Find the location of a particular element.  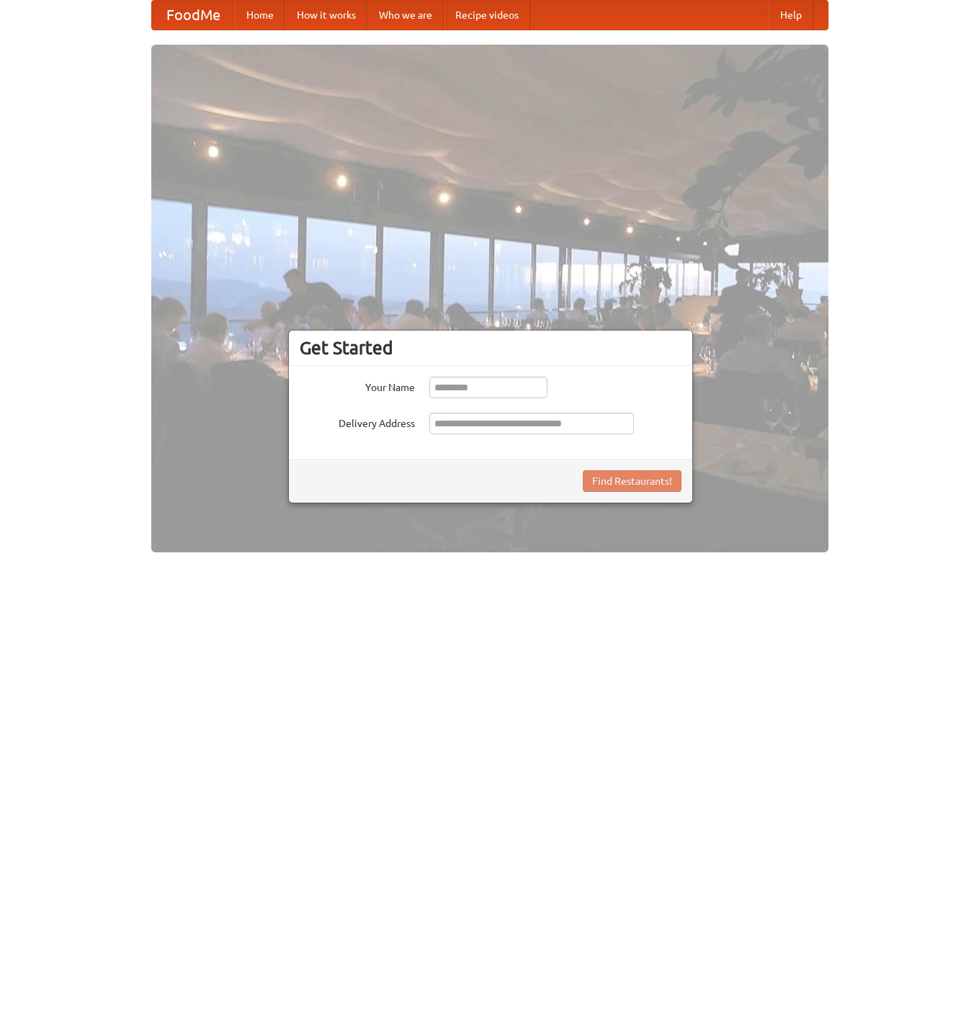

a: Help is located at coordinates (791, 15).